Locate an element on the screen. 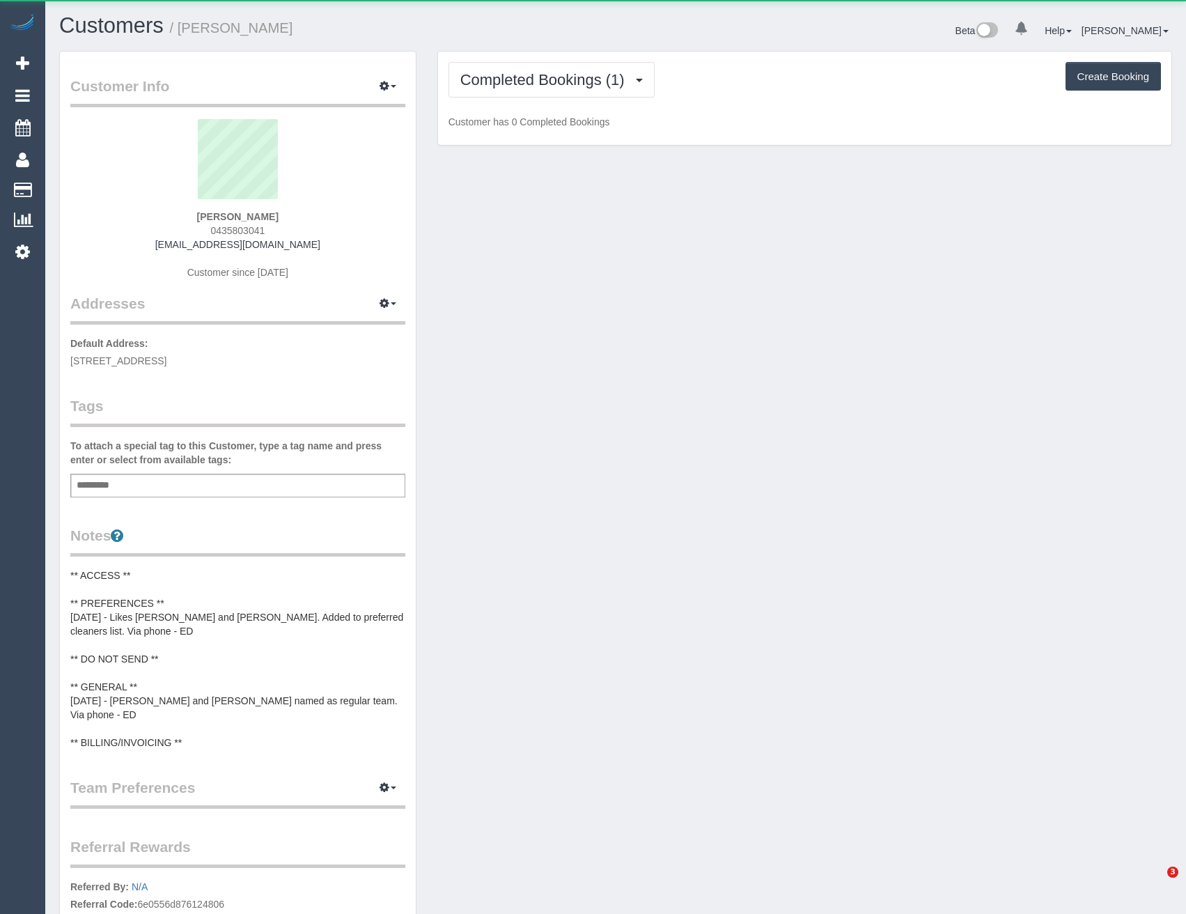 This screenshot has height=914, width=1186. legend: Customer Info is located at coordinates (238, 91).